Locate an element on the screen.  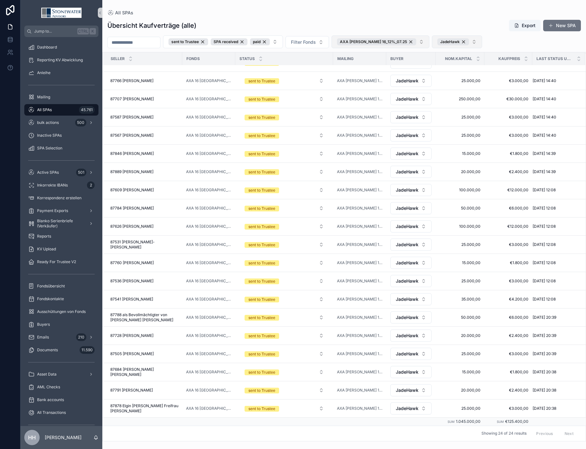
a: All SPAs is located at coordinates (120, 13).